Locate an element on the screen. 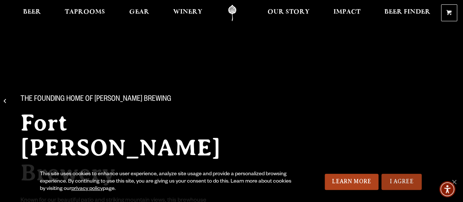 This screenshot has width=463, height=202. a: Our Story is located at coordinates (289, 13).